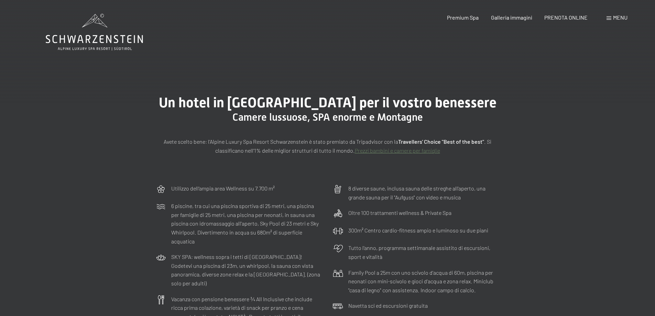  I want to click on p: Oltre 100 trattamenti wellness & Private Spa, so click(400, 213).